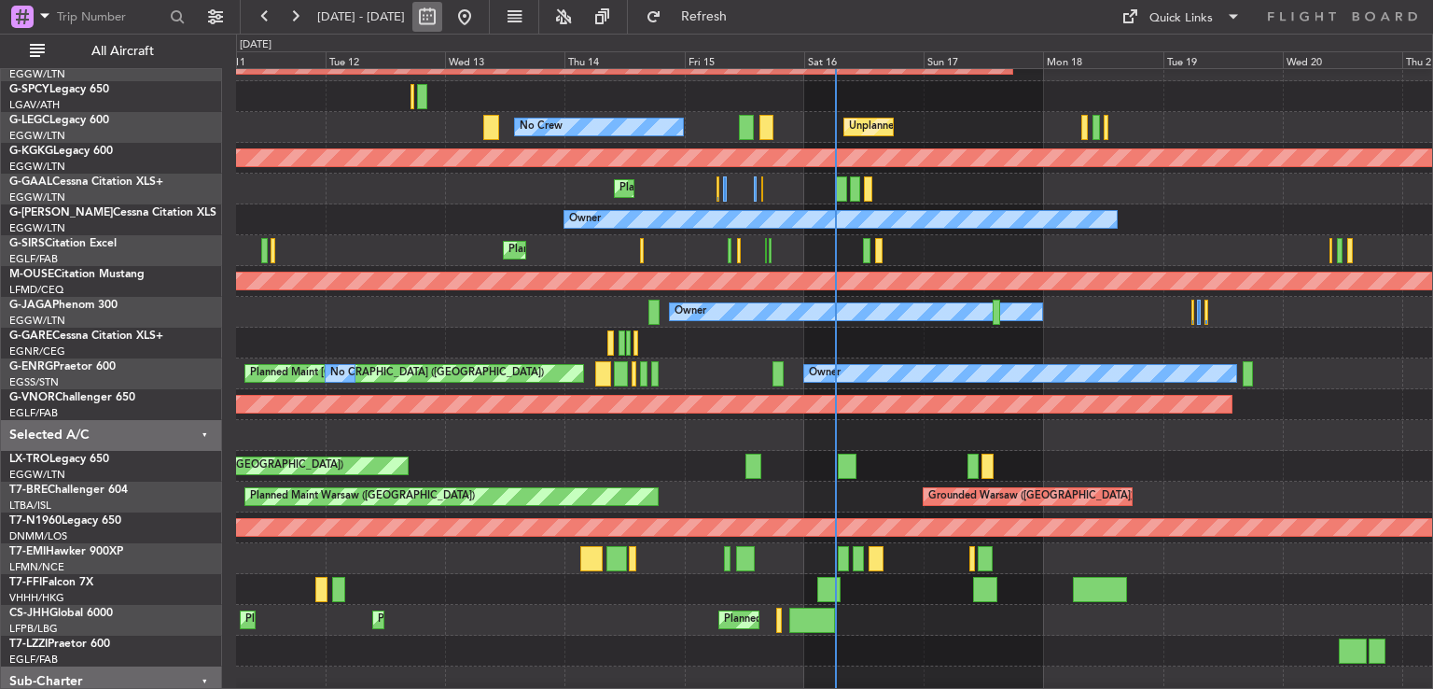 The height and width of the screenshot is (689, 1433). What do you see at coordinates (983, 60) in the screenshot?
I see `div: Sun 17` at bounding box center [983, 60].